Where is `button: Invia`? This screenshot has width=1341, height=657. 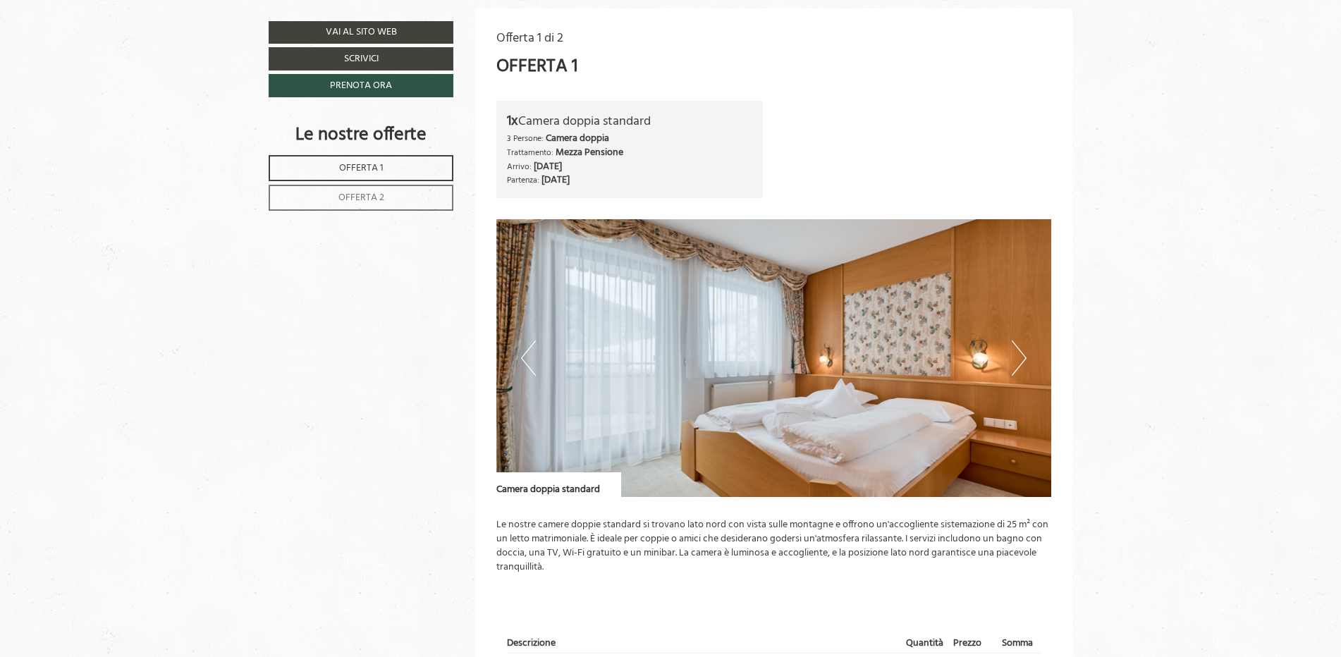
button: Invia is located at coordinates (522, 384).